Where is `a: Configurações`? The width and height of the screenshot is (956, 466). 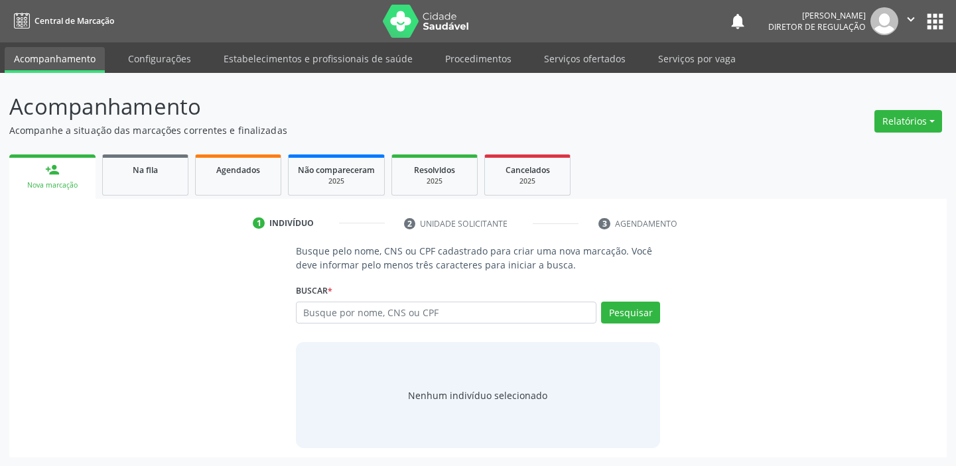
a: Configurações is located at coordinates (159, 58).